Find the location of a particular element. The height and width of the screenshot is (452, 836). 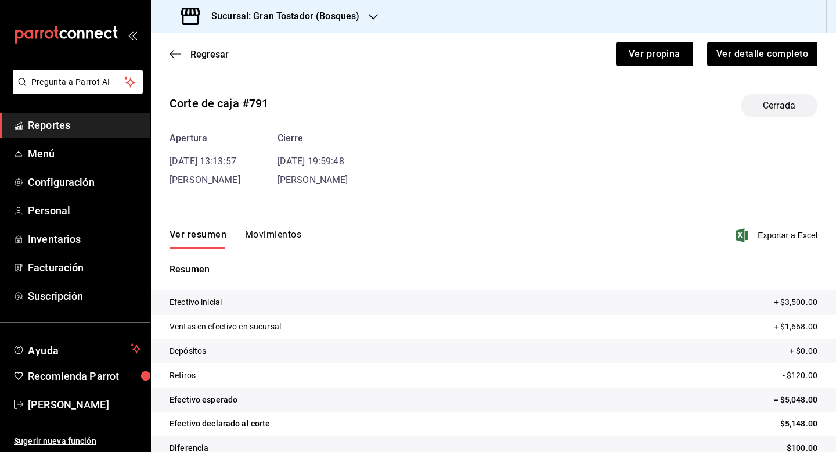

span: Menú is located at coordinates (84, 153).